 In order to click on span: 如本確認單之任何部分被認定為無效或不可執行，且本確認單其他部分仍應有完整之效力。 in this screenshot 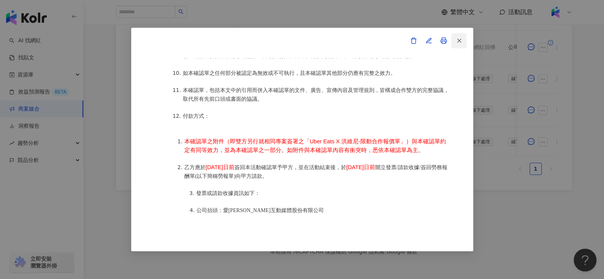, I will do `click(289, 73)`.